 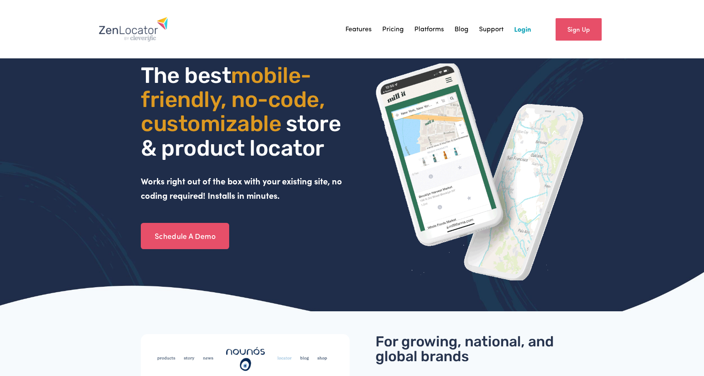 What do you see at coordinates (523, 29) in the screenshot?
I see `a: Login` at bounding box center [523, 29].